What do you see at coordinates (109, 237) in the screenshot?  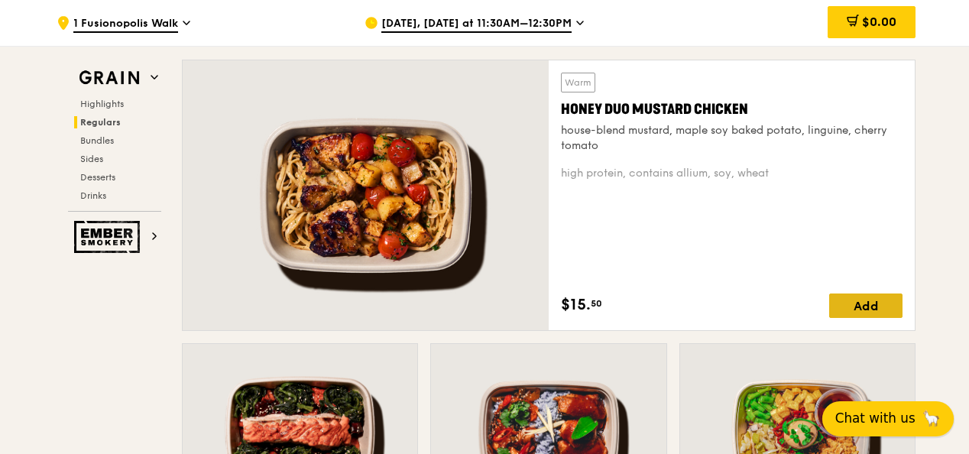 I see `img: Ember Smokery web logo` at bounding box center [109, 237].